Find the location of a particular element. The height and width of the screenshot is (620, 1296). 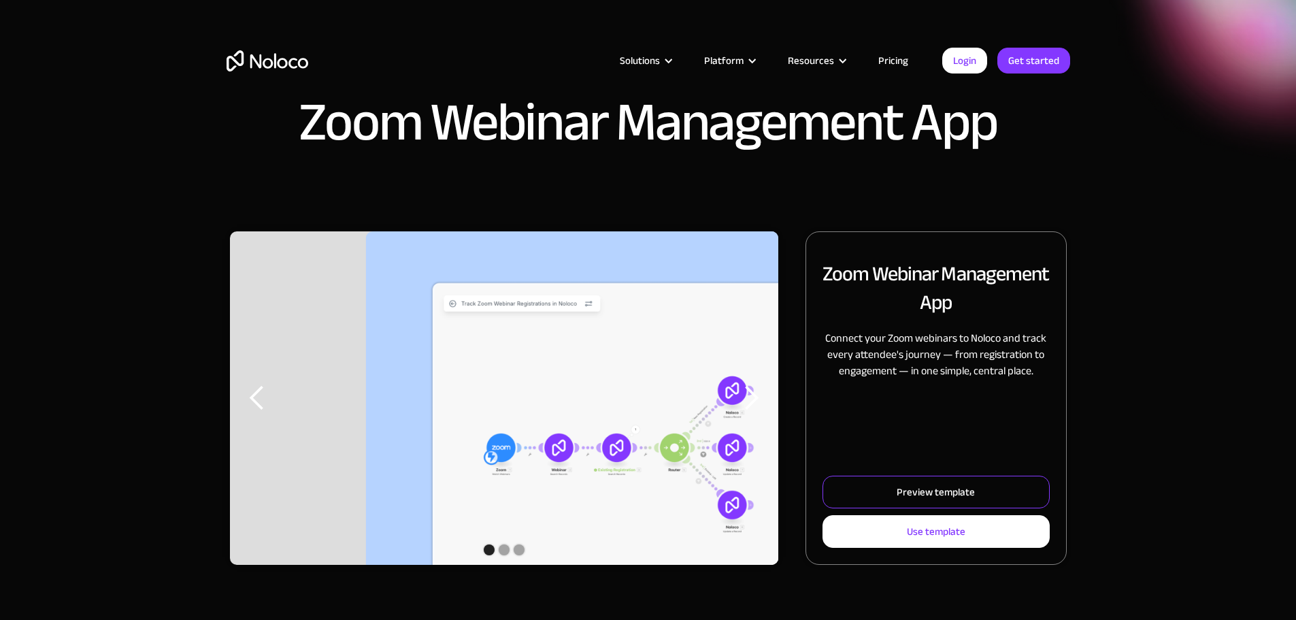

a: home is located at coordinates (267, 61).